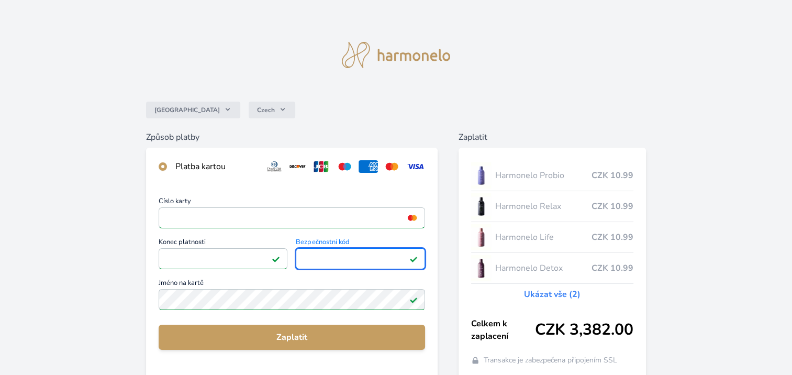 The image size is (792, 375). What do you see at coordinates (291, 337) in the screenshot?
I see `span: Zaplatit` at bounding box center [291, 337].